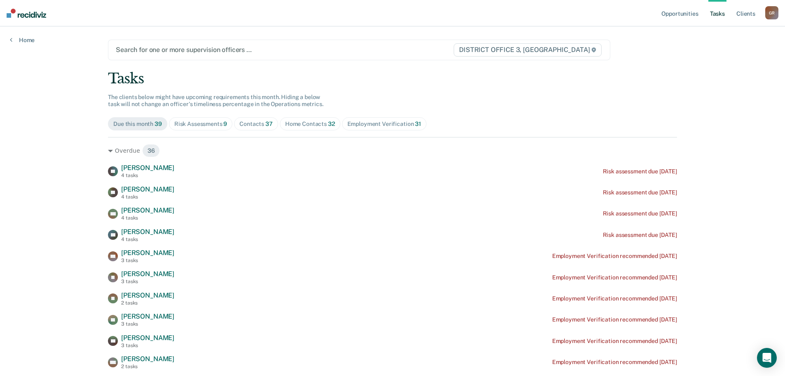  Describe the element at coordinates (772, 13) in the screenshot. I see `button: GR` at that location.